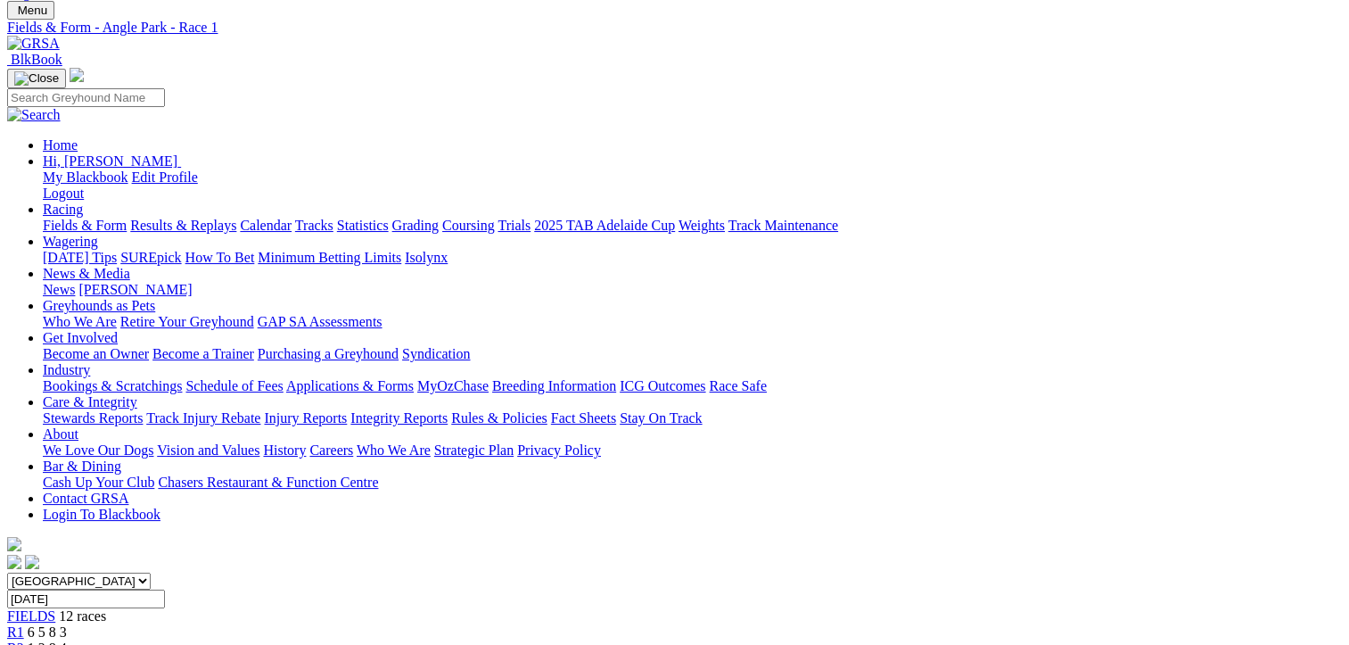  What do you see at coordinates (692, 386) in the screenshot?
I see `div: Industry` at bounding box center [692, 386].